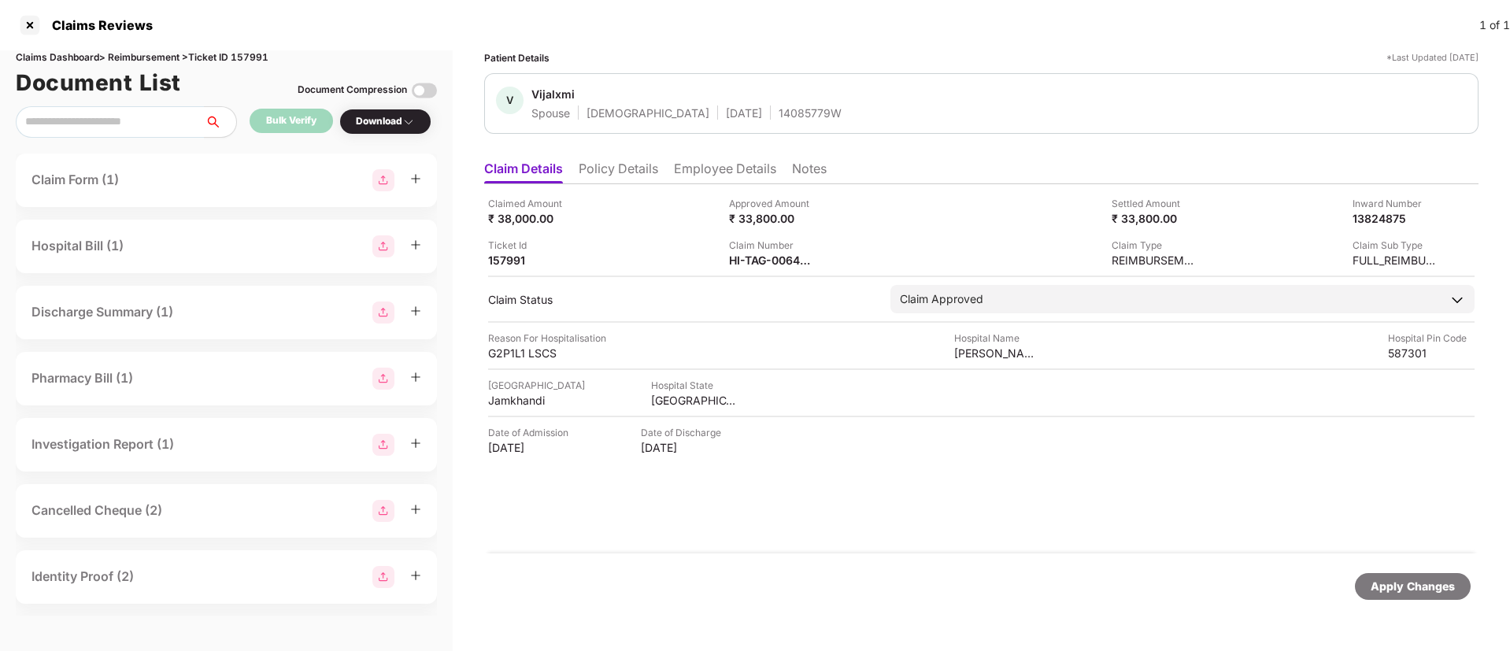 Image resolution: width=1510 pixels, height=651 pixels. I want to click on div: Discharge Summary (1), so click(102, 312).